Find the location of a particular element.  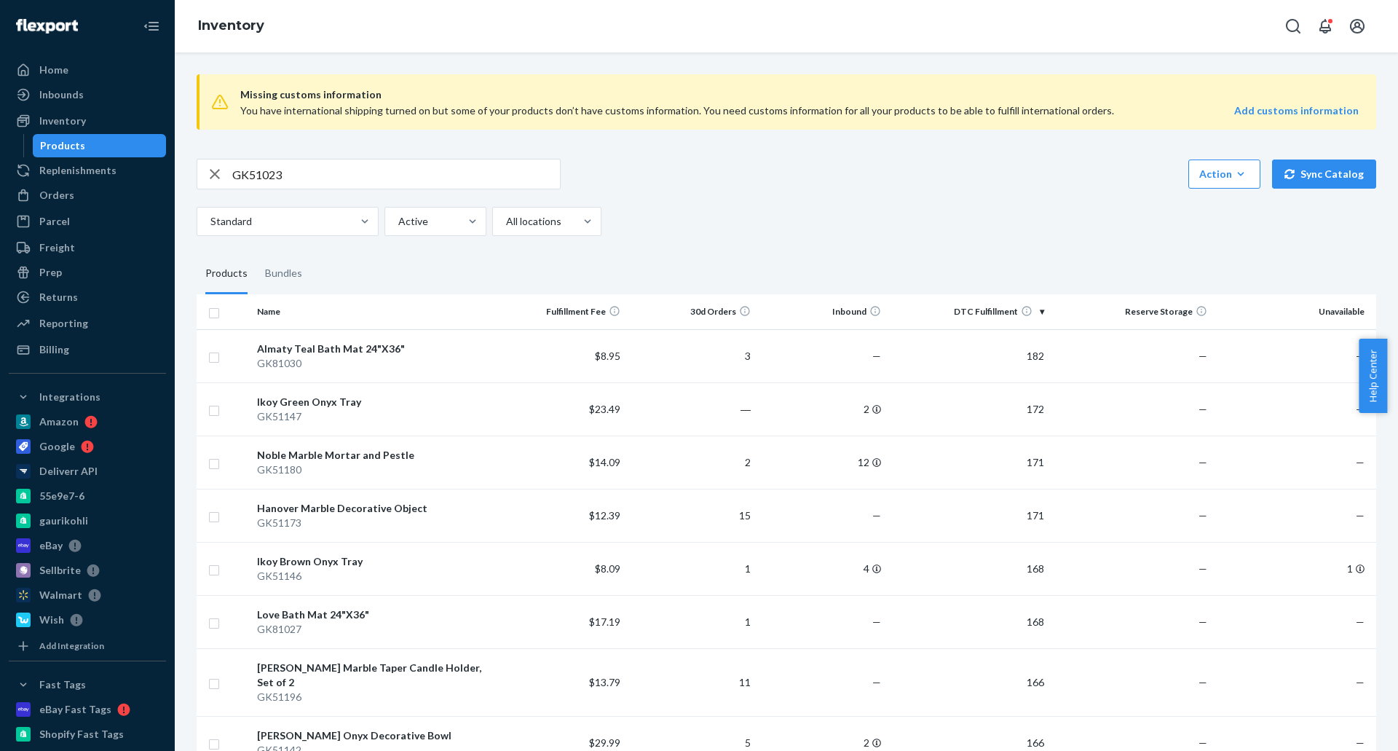

ol: breadcrumbs is located at coordinates (231, 26).